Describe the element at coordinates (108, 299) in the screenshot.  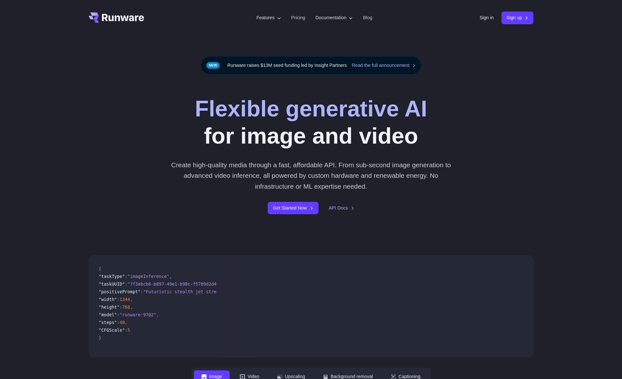
I see `span: "width"` at that location.